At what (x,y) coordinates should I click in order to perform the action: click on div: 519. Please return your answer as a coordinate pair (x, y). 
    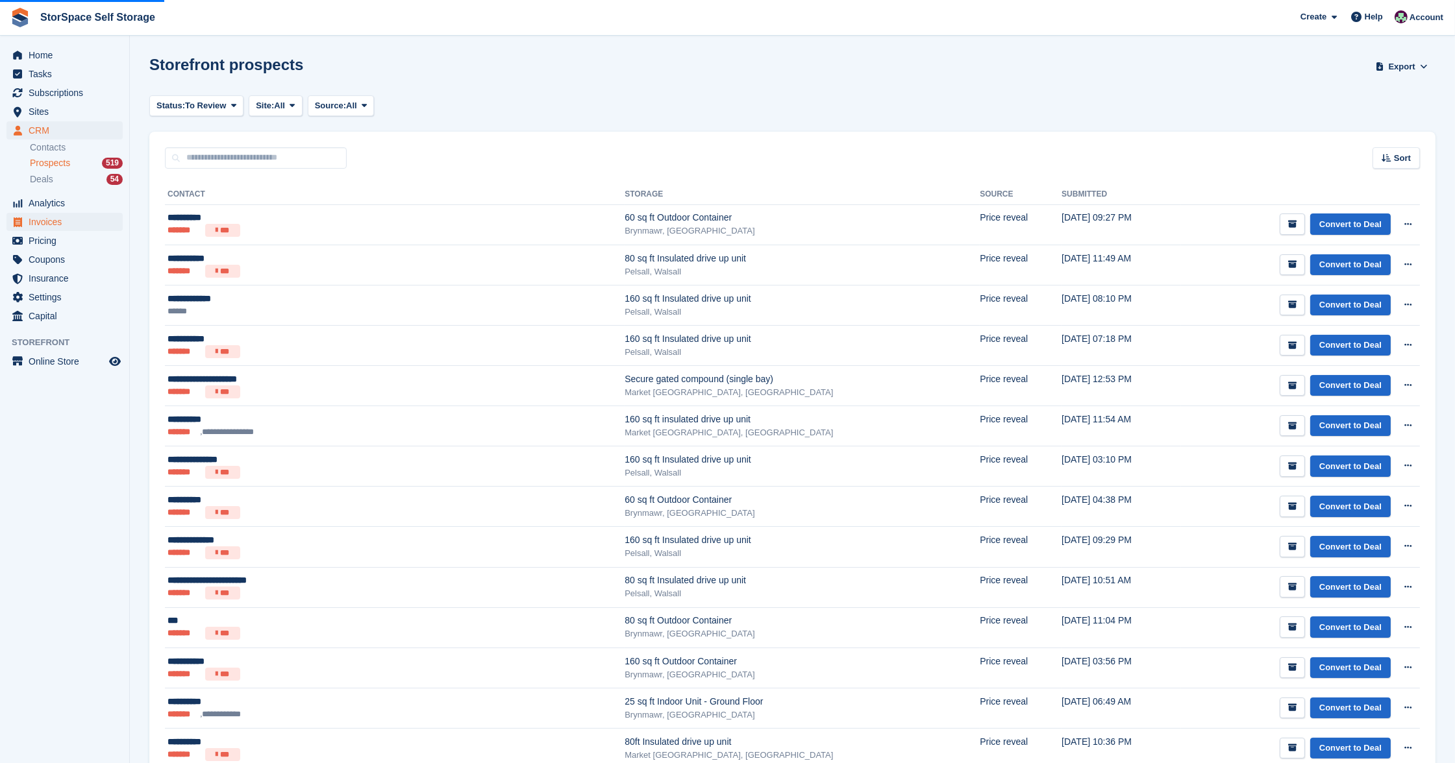
    Looking at the image, I should click on (112, 163).